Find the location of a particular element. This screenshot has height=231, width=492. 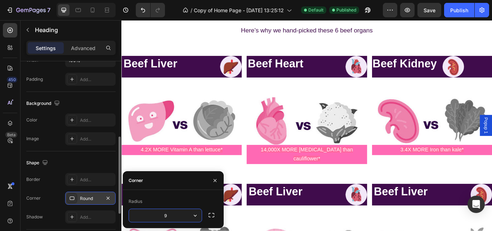

span: Here’s why we hand-picked these 6 beef organs is located at coordinates (216, 12).